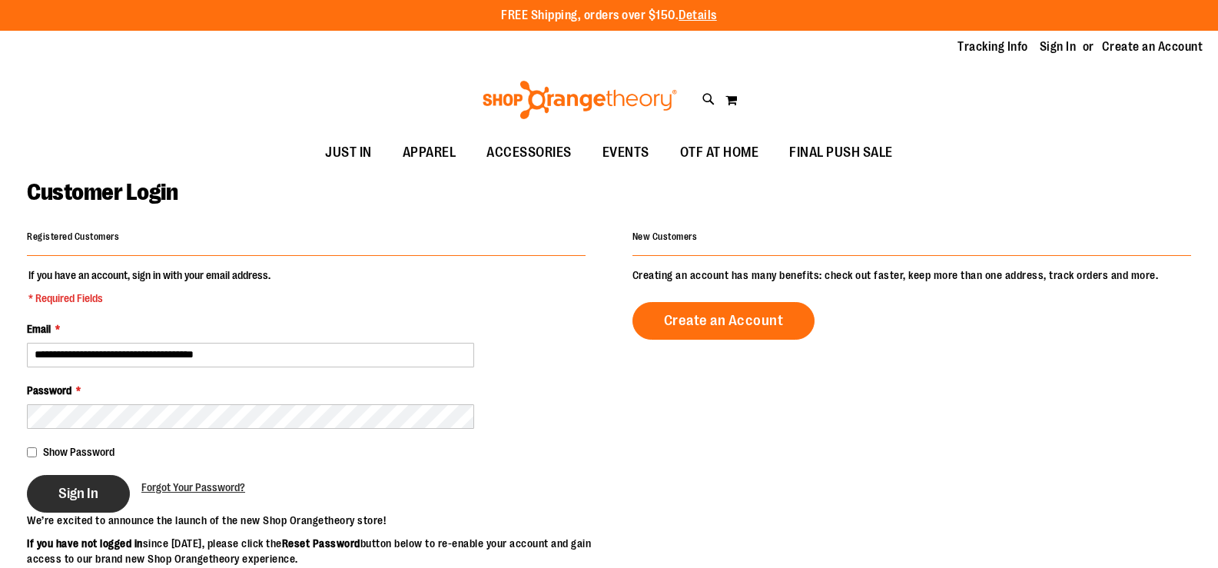 The width and height of the screenshot is (1218, 568). I want to click on p: Creating an account has many benefits: check out faster, keep more than one address, track orders..., so click(911, 275).